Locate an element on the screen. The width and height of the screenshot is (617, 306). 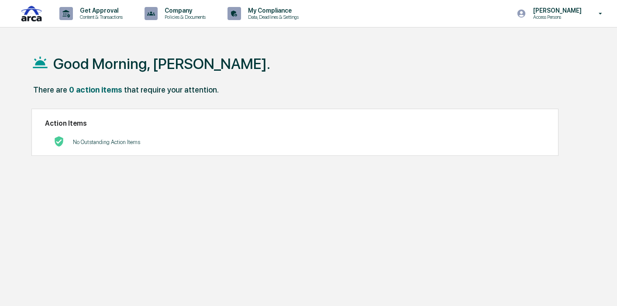
p: Company is located at coordinates (184, 10).